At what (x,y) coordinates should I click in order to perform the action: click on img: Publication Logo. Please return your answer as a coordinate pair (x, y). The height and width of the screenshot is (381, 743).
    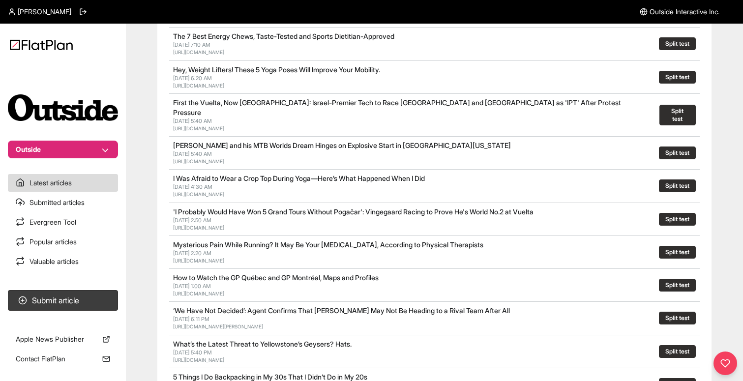
    Looking at the image, I should click on (63, 108).